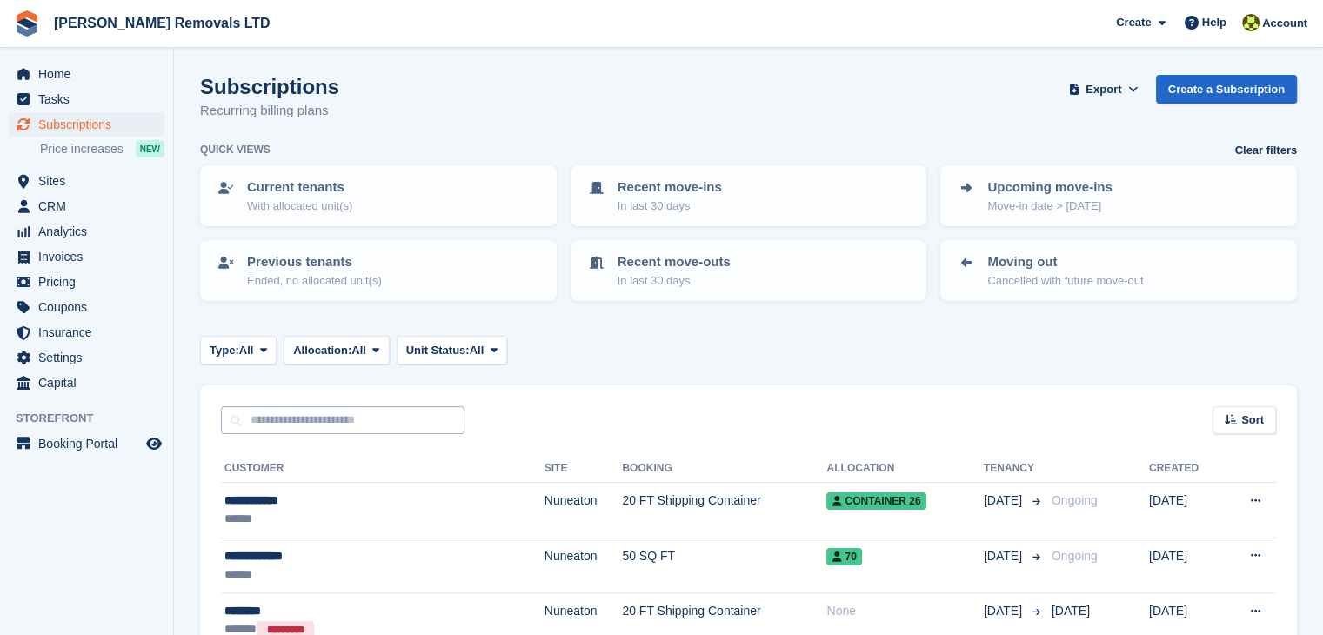 This screenshot has width=1323, height=635. What do you see at coordinates (1265, 150) in the screenshot?
I see `a: Clear filters` at bounding box center [1265, 150].